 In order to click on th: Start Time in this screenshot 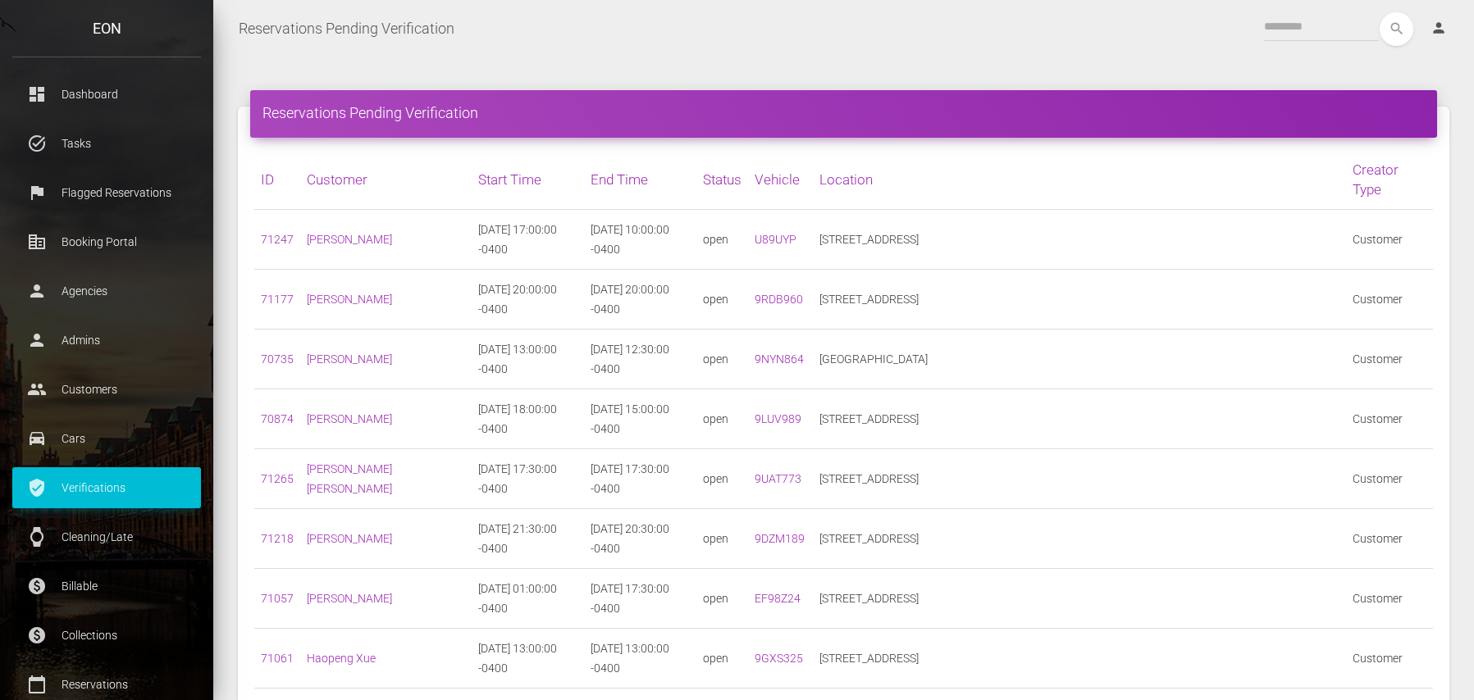, I will do `click(527, 180)`.